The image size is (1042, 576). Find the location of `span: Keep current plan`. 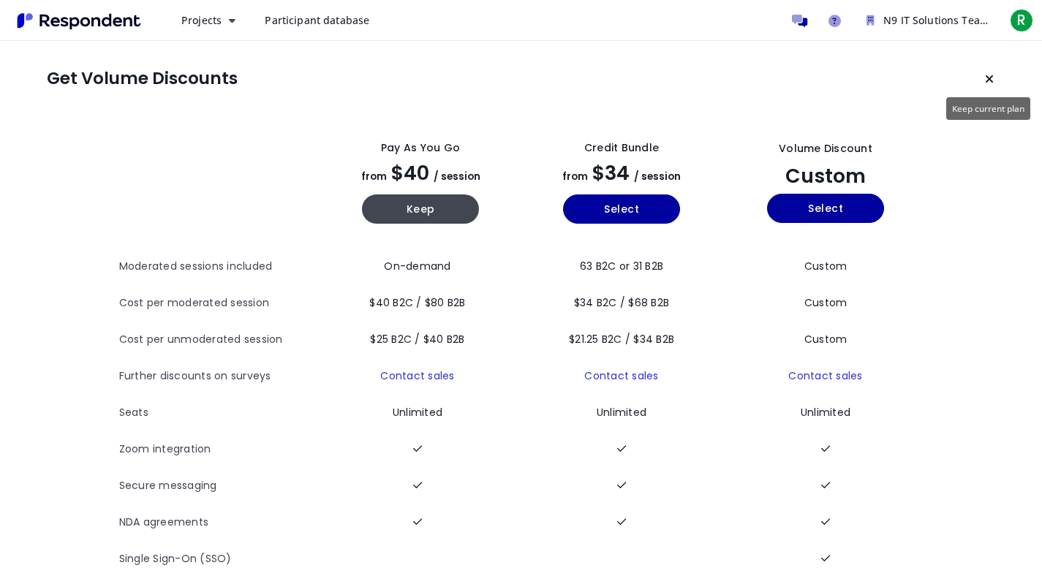

span: Keep current plan is located at coordinates (988, 108).